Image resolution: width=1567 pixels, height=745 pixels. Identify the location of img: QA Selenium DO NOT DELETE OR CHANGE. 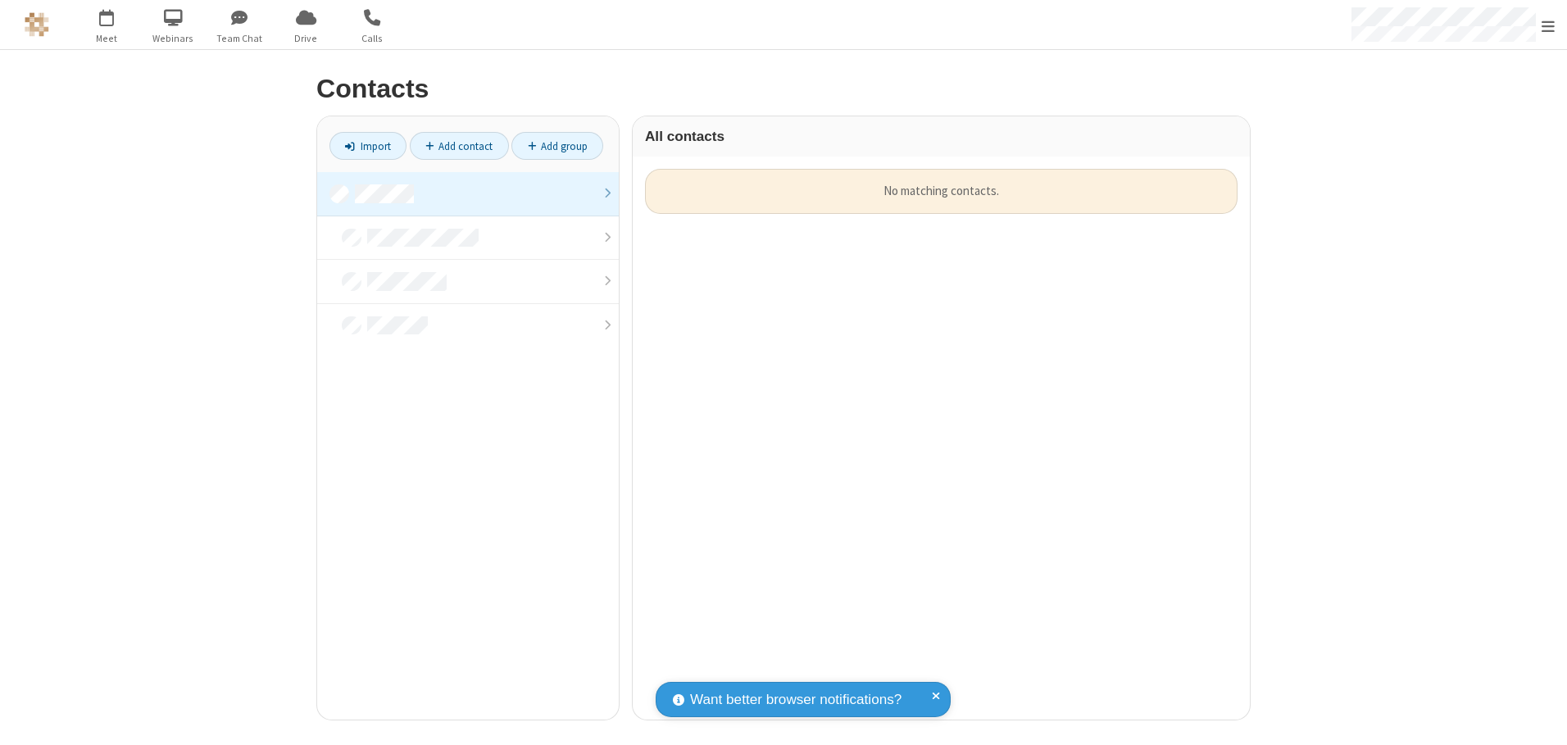
(37, 25).